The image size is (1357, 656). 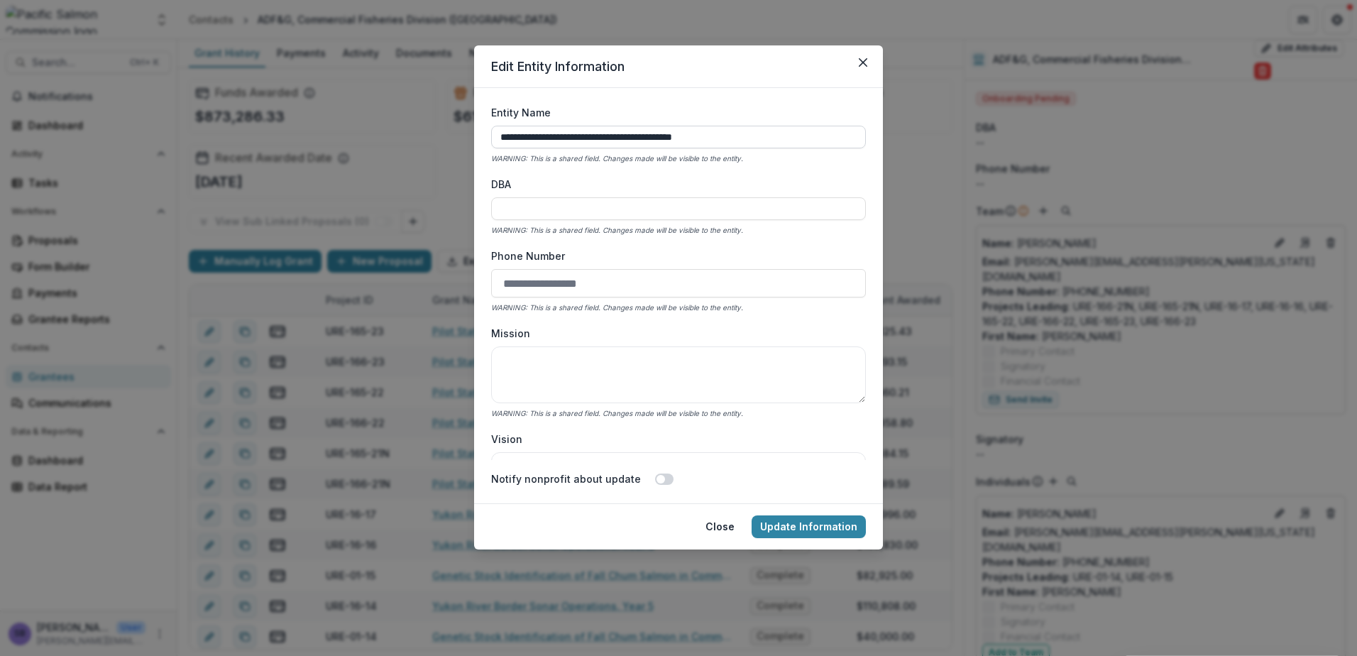 I want to click on header: Edit Entity Information, so click(x=678, y=67).